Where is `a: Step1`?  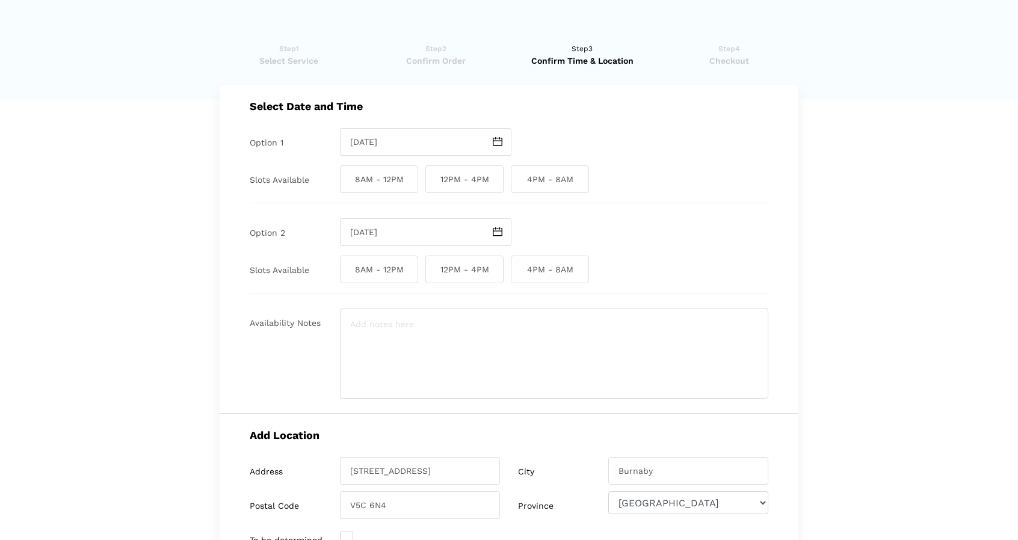 a: Step1 is located at coordinates (289, 55).